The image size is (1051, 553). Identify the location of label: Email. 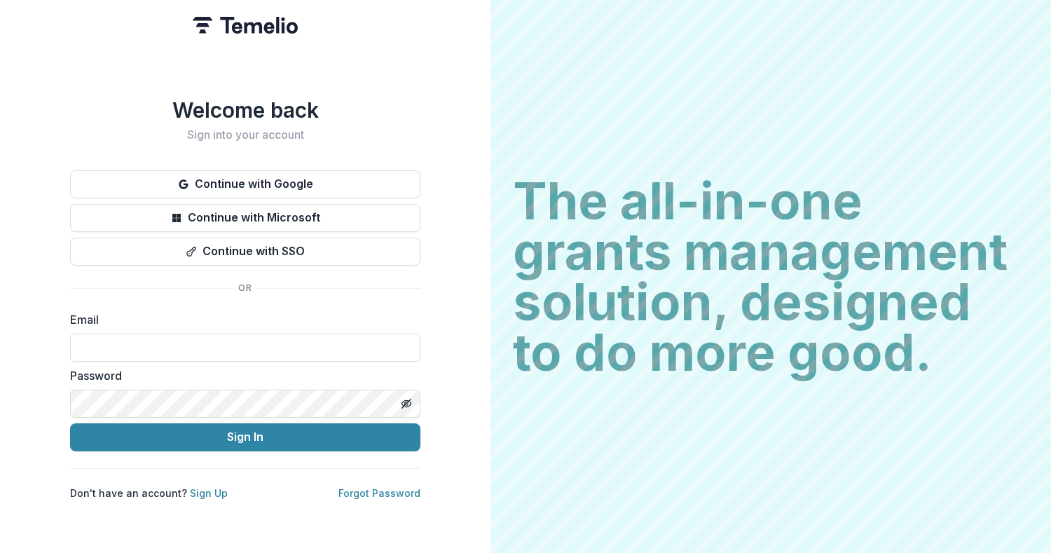
(241, 320).